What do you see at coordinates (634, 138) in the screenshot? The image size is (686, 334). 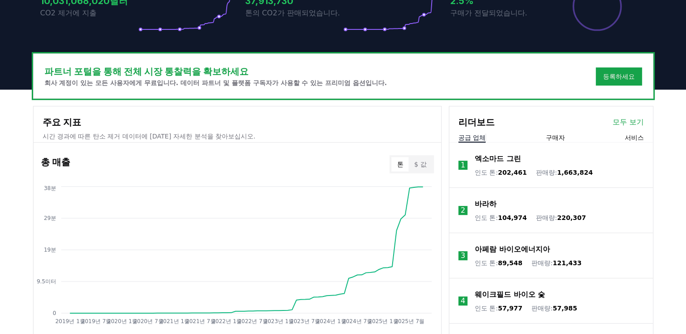 I see `button: 서비스` at bounding box center [634, 138].